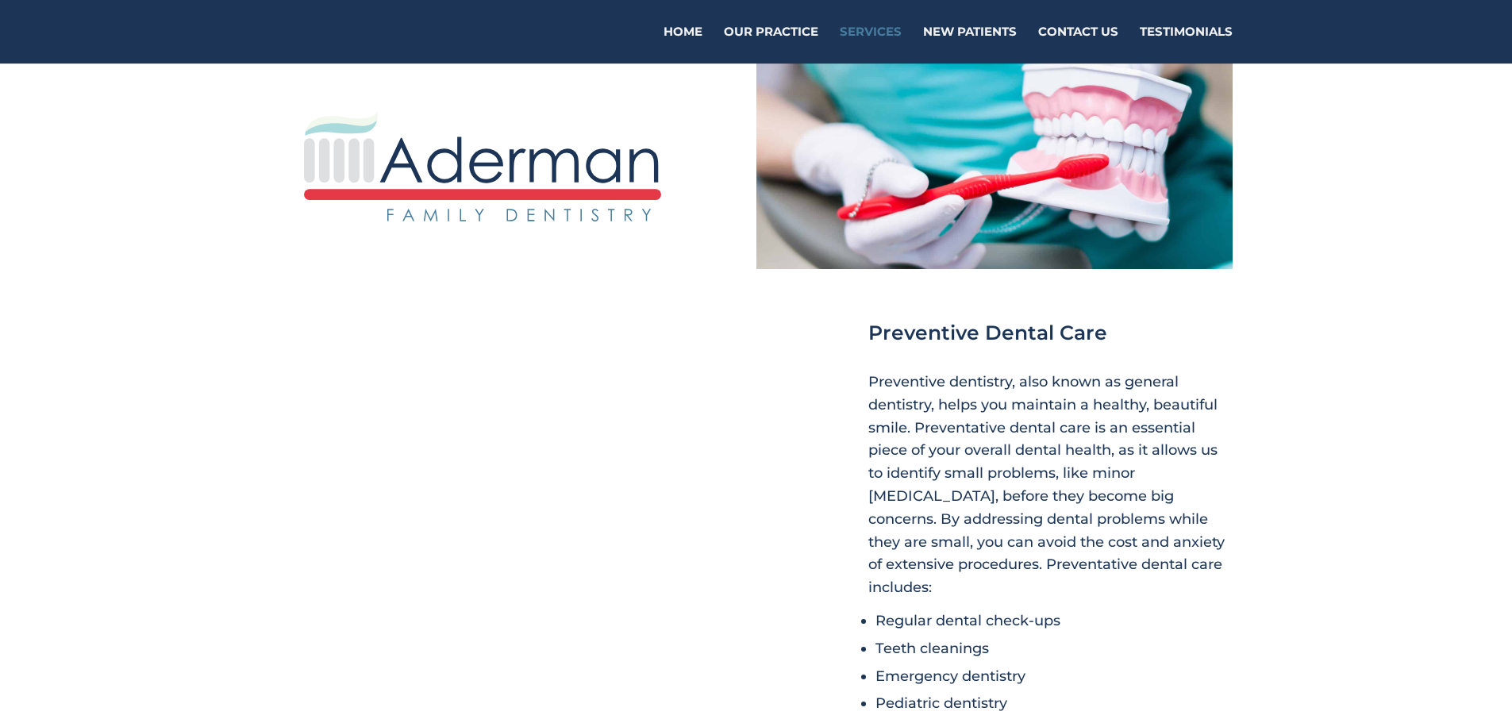 This screenshot has height=723, width=1512. I want to click on h2: Preventive Dental Care, so click(1050, 336).